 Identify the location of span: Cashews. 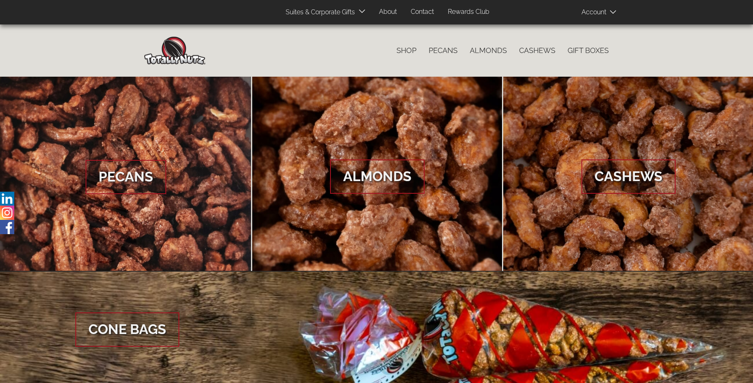
(628, 176).